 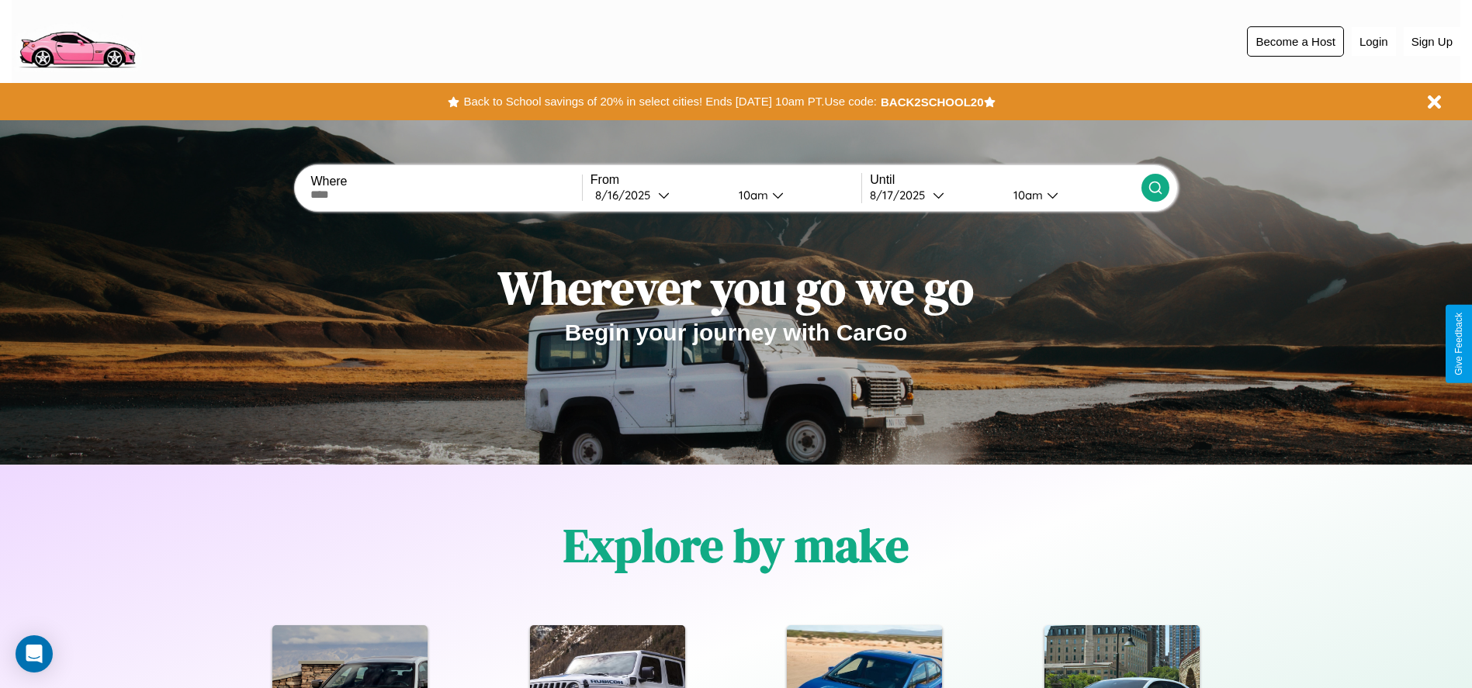 What do you see at coordinates (34, 654) in the screenshot?
I see `div: Open Intercom Messenger` at bounding box center [34, 654].